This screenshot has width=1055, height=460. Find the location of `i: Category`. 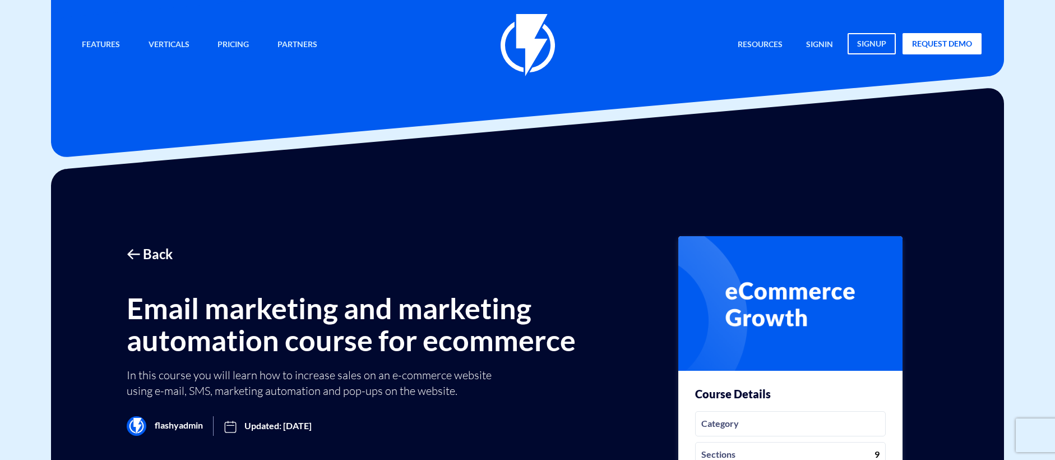

i: Category is located at coordinates (720, 423).